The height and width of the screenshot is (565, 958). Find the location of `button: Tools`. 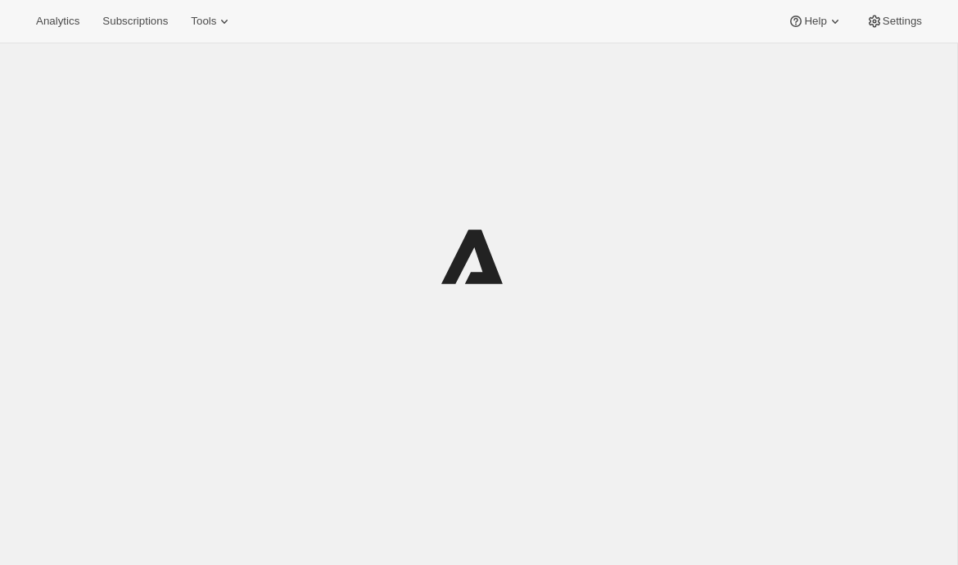

button: Tools is located at coordinates (211, 21).